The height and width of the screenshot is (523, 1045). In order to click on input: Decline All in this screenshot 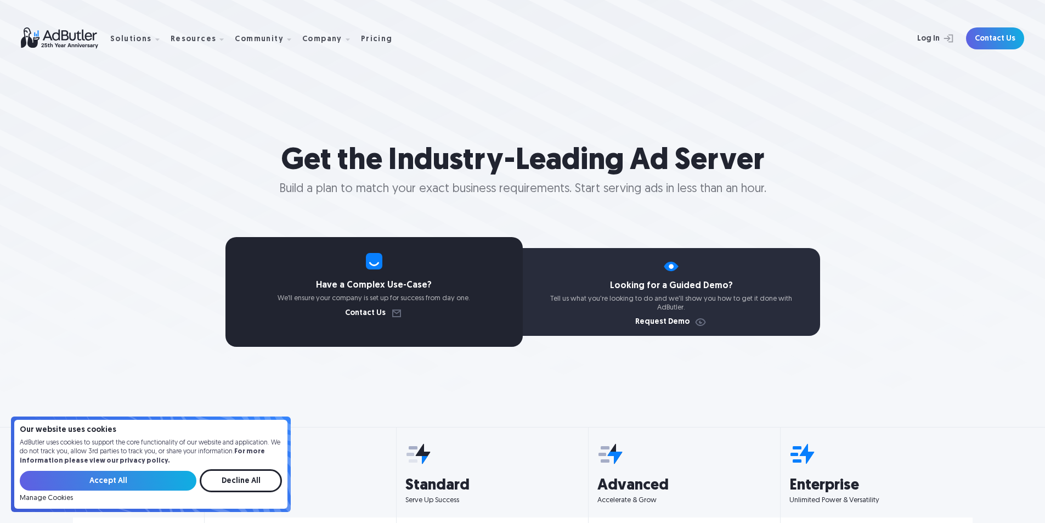, I will do `click(241, 480)`.